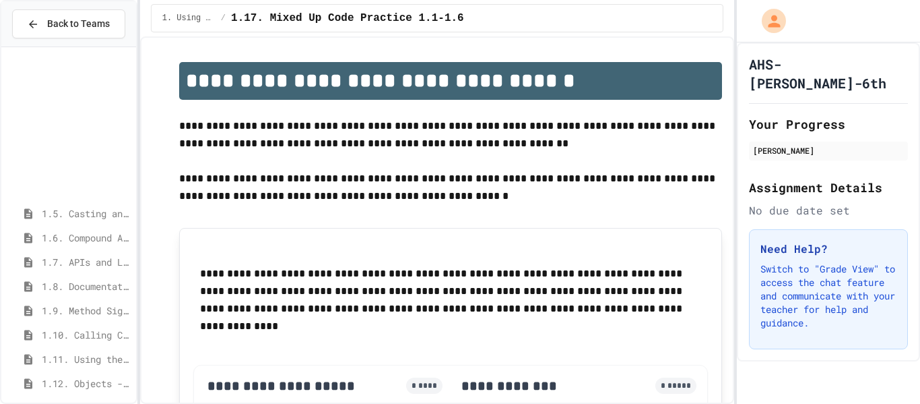 This screenshot has width=920, height=404. What do you see at coordinates (86, 383) in the screenshot?
I see `span: 1.12. Objects - Instances of Classes` at bounding box center [86, 383].